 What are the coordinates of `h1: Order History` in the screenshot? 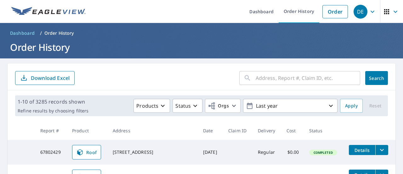 It's located at (202, 47).